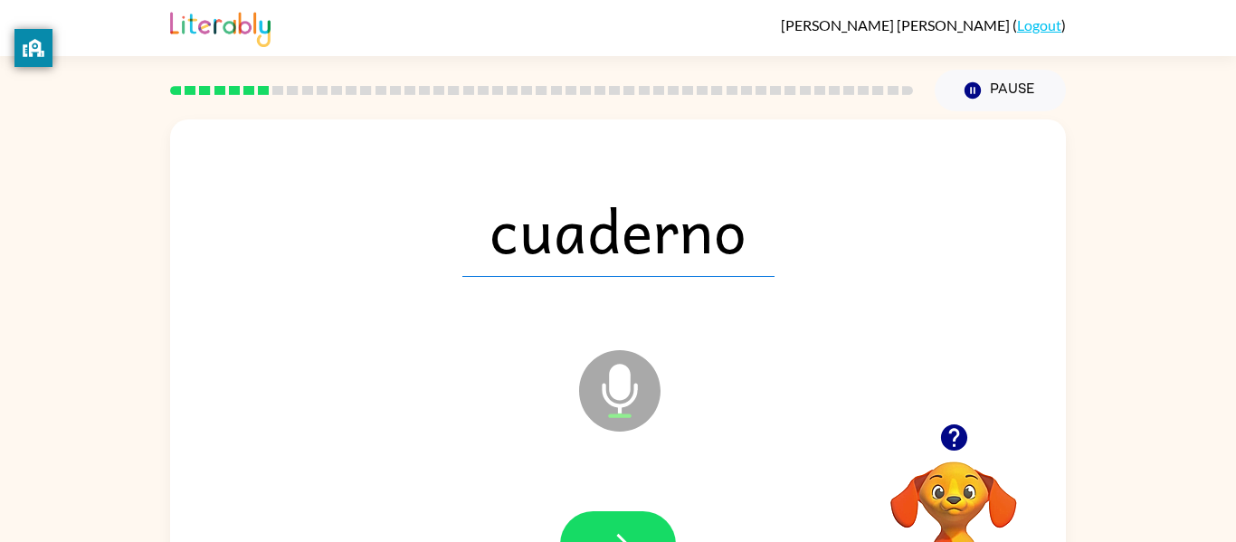 This screenshot has height=542, width=1236. Describe the element at coordinates (1039, 24) in the screenshot. I see `a: Logout` at that location.